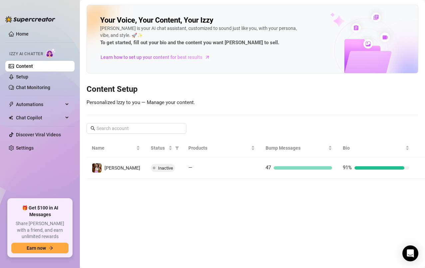  Describe the element at coordinates (221, 148) in the screenshot. I see `th: Products` at that location.